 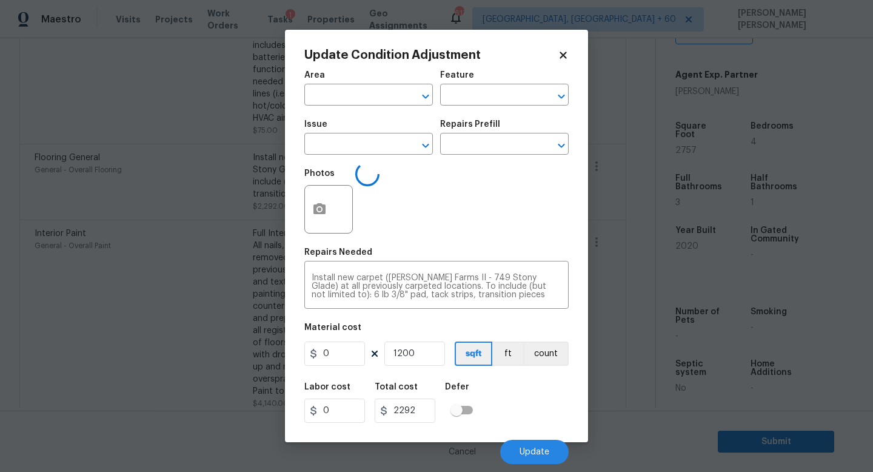 What do you see at coordinates (462, 452) in the screenshot?
I see `button: Cancel` at bounding box center [462, 452].